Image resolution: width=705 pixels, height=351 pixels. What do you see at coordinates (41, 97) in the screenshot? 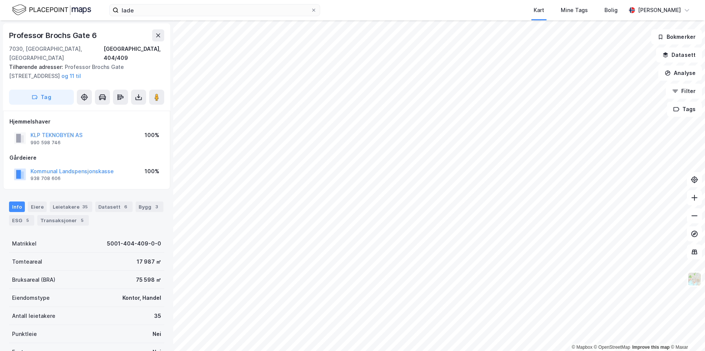
I see `button: Tag` at bounding box center [41, 97].